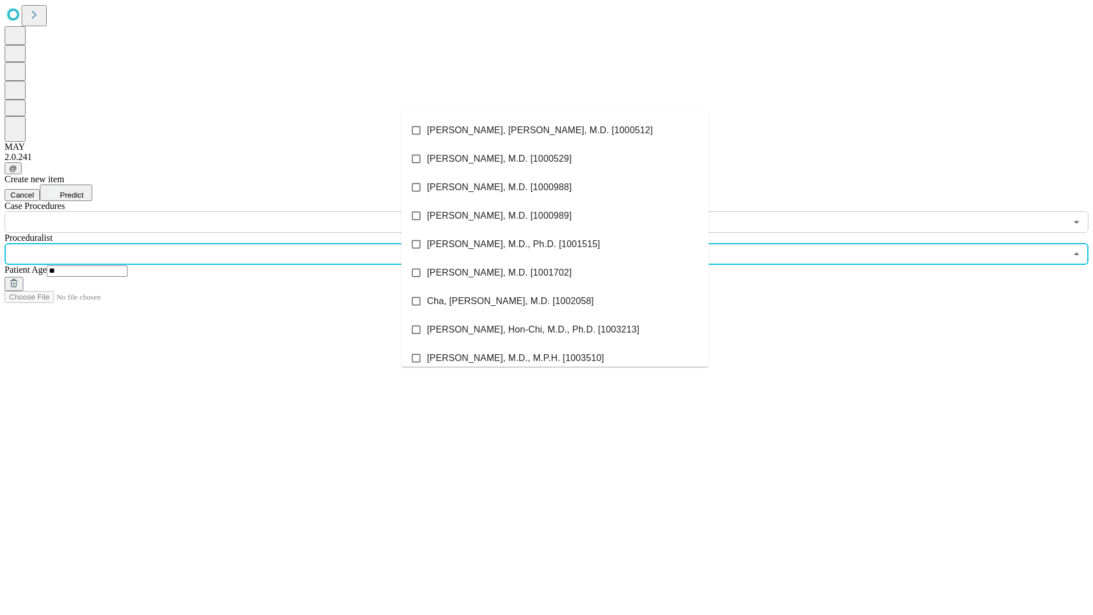  What do you see at coordinates (22, 195) in the screenshot?
I see `button: Cancel` at bounding box center [22, 195].